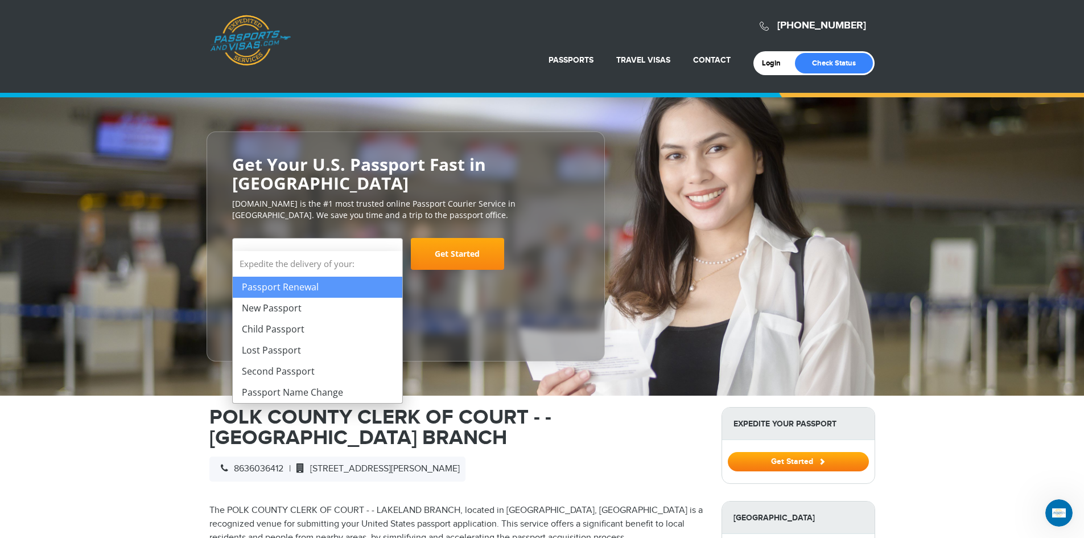 The image size is (1084, 538). I want to click on a: Check Status, so click(834, 63).